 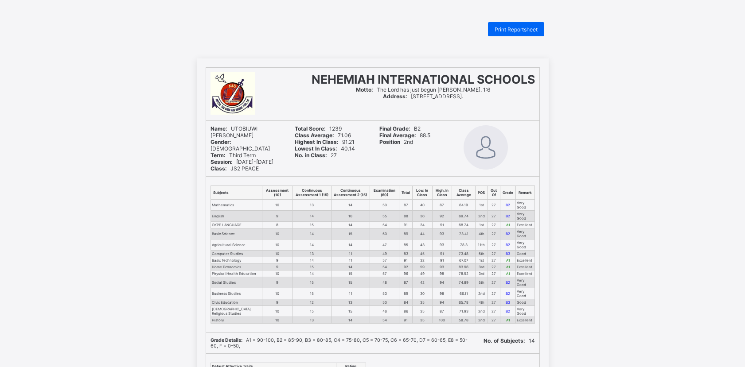 What do you see at coordinates (525, 254) in the screenshot?
I see `td: Good` at bounding box center [525, 254].